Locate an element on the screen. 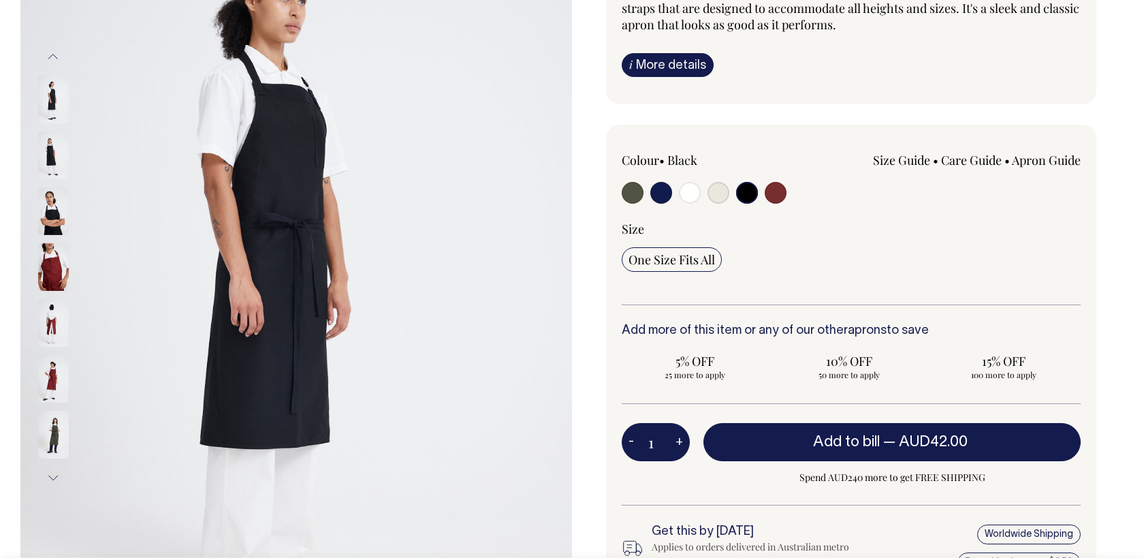 This screenshot has width=1144, height=558. button: Next is located at coordinates (53, 478).